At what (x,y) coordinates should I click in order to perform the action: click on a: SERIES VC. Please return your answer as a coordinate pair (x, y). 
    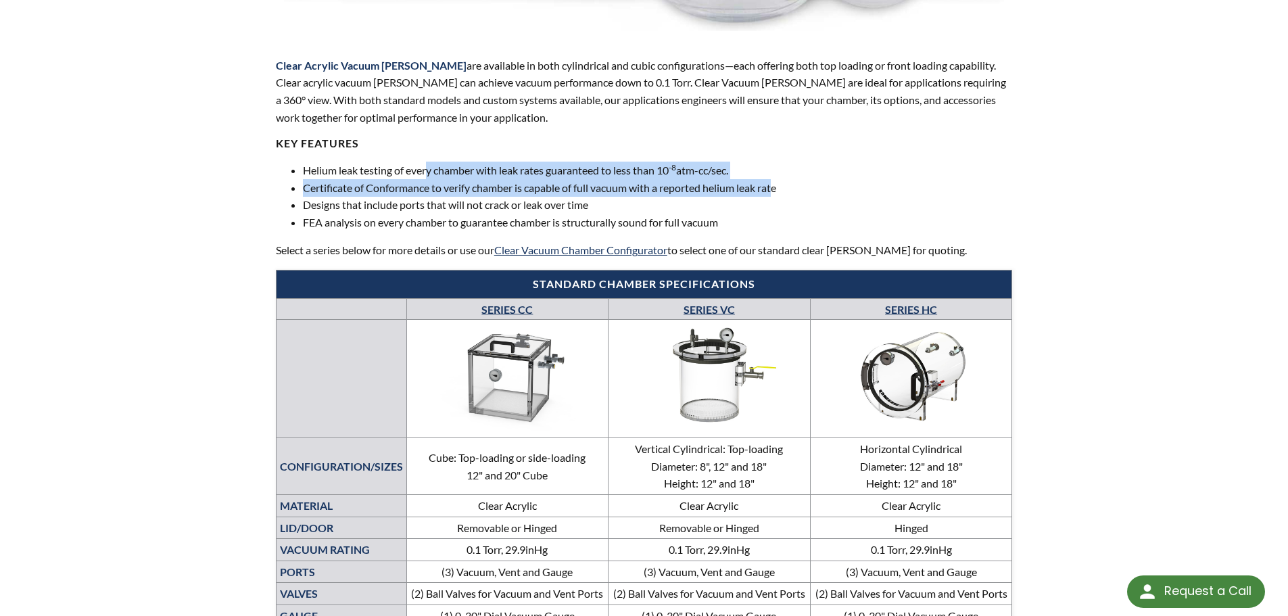
    Looking at the image, I should click on (709, 308).